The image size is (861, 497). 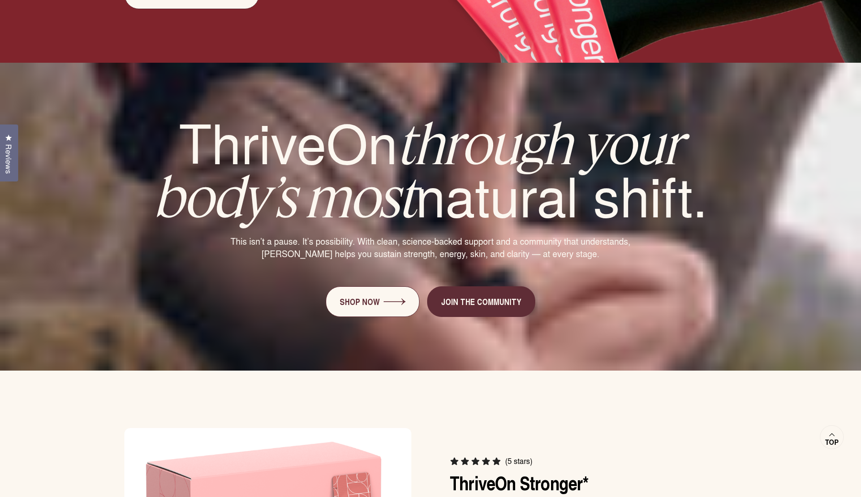 I want to click on em: through your body’s most, so click(x=418, y=170).